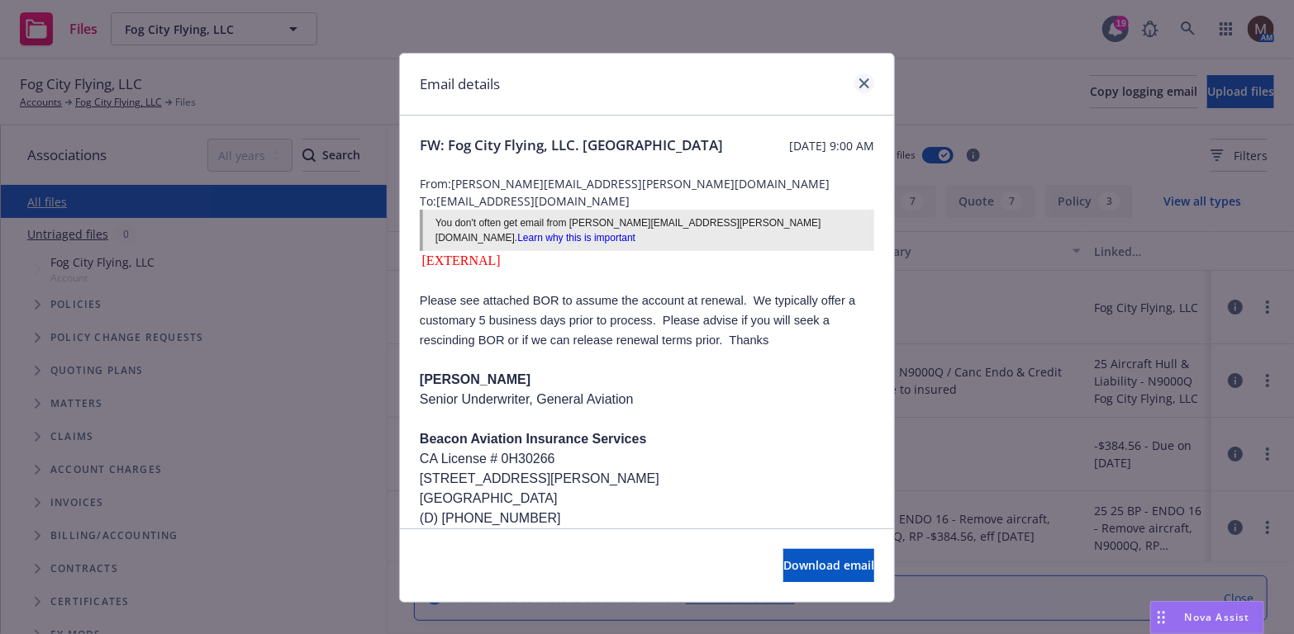 Image resolution: width=1294 pixels, height=634 pixels. Describe the element at coordinates (829, 566) in the screenshot. I see `button: Download email` at that location.